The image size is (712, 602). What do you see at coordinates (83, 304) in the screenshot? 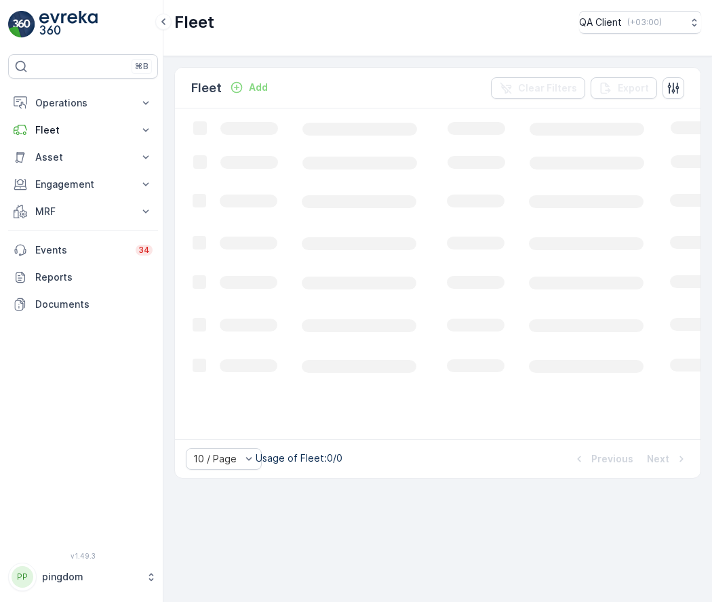
I see `a: Documents` at bounding box center [83, 304].